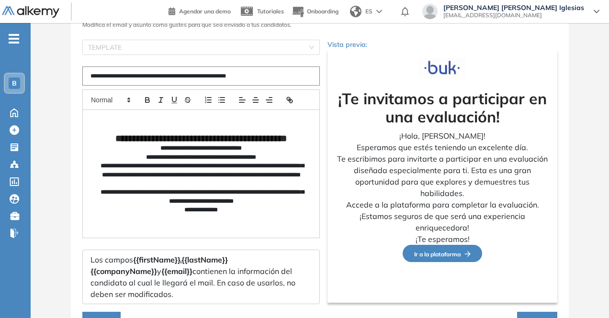 Image resolution: width=609 pixels, height=318 pixels. I want to click on div: Los campos y contienen la información del candidato al cual le llegará el mail. En caso de usarlo..., so click(201, 277).